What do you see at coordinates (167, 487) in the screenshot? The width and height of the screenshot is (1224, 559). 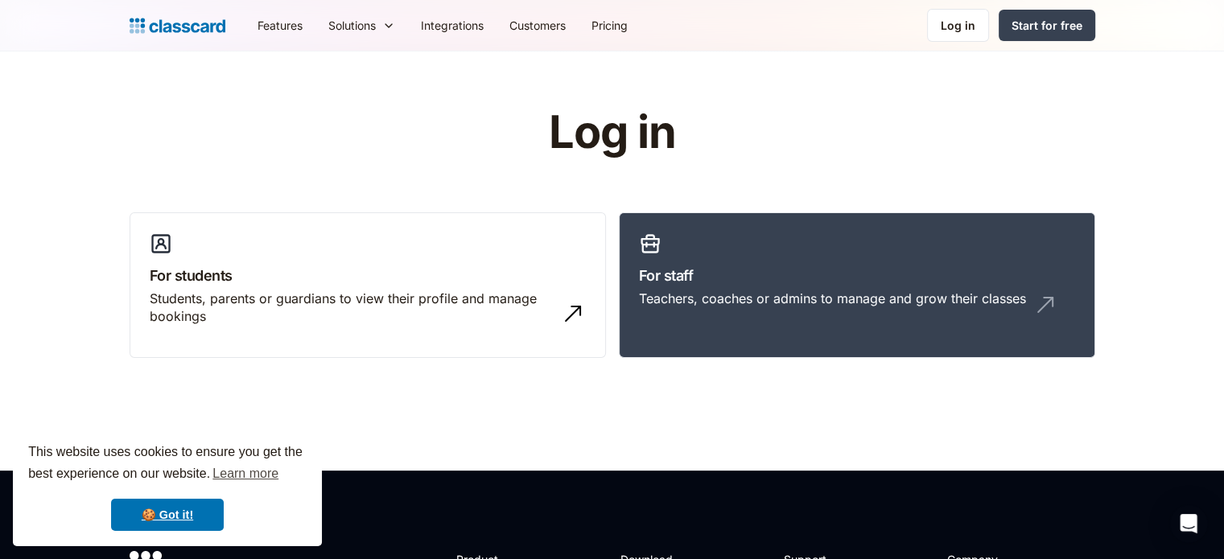 I see `div: cookieconsent` at bounding box center [167, 487].